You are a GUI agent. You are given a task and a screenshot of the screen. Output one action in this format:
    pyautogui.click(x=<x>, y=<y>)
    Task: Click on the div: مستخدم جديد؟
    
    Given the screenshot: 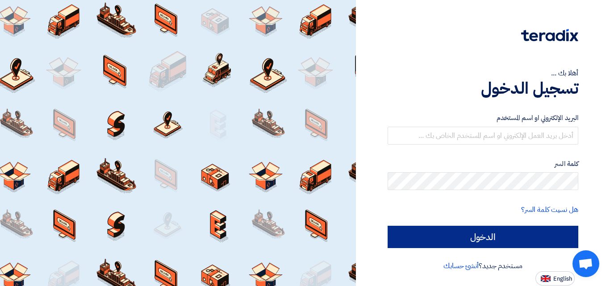 What is the action you would take?
    pyautogui.click(x=483, y=266)
    